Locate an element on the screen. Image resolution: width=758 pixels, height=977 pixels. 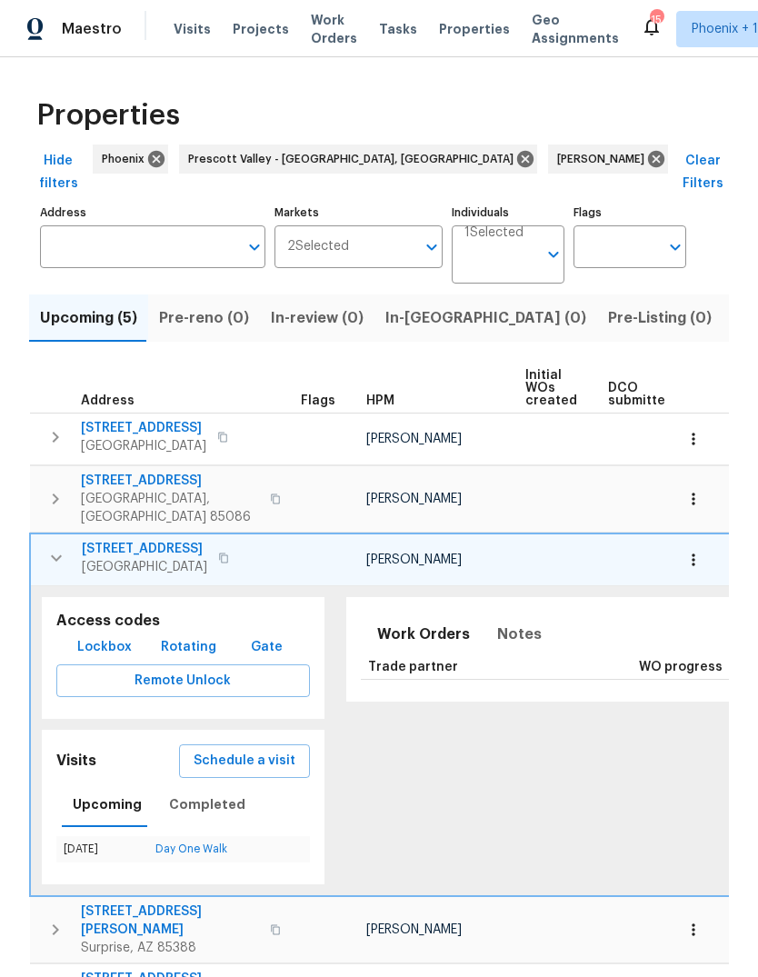
span: Geo Assignments is located at coordinates (575, 29).